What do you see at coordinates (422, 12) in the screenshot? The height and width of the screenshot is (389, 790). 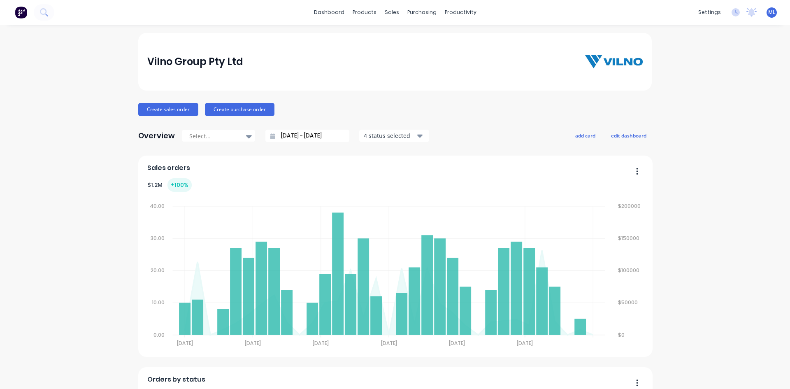 I see `div: purchasing` at bounding box center [422, 12].